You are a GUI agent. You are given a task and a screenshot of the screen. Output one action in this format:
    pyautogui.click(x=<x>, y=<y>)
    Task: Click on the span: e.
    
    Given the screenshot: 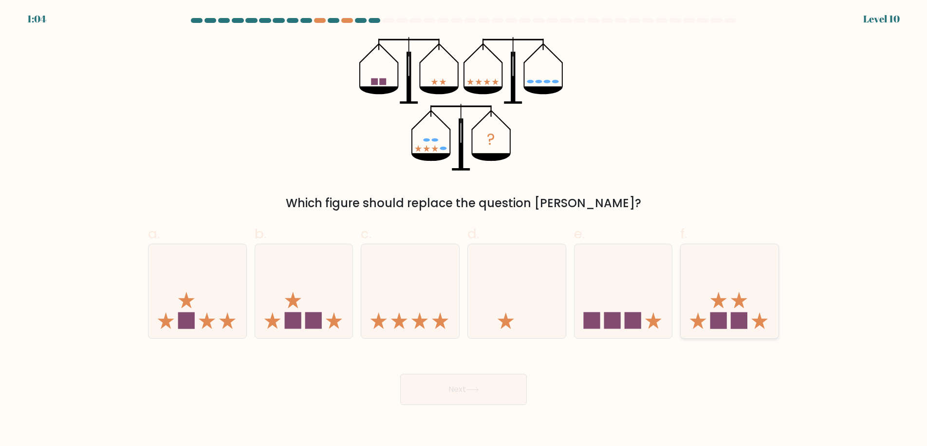 What is the action you would take?
    pyautogui.click(x=579, y=233)
    